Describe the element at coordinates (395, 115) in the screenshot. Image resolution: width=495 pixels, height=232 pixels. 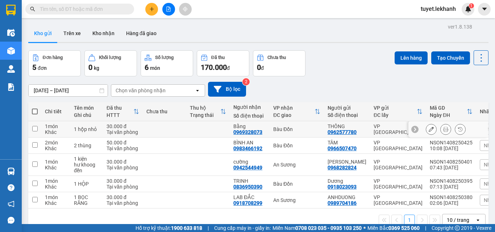
I see `div: ĐC lấy` at that location.